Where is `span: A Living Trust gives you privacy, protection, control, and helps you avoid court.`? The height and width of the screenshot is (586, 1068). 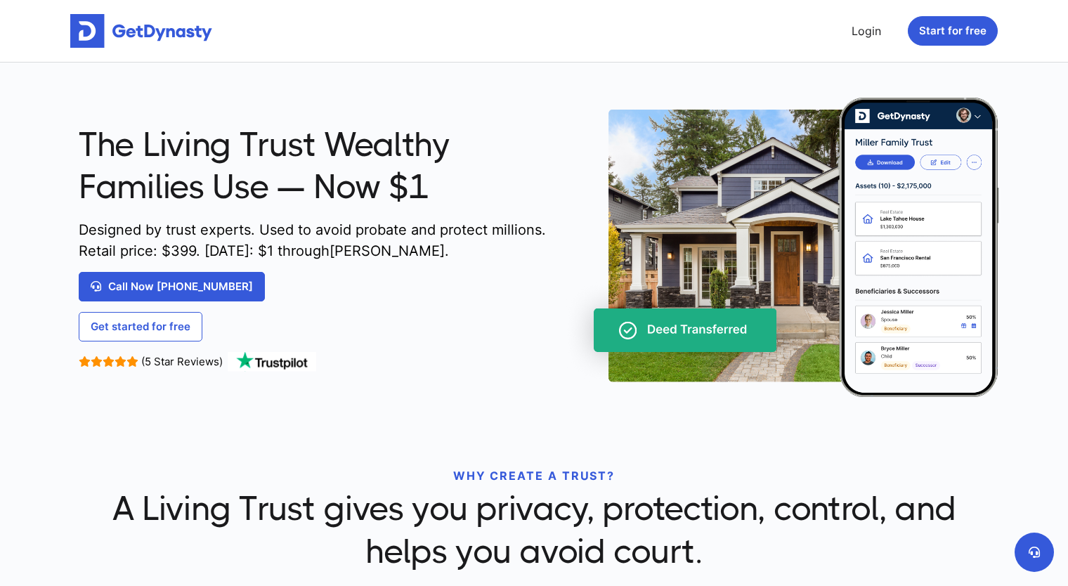 span: A Living Trust gives you privacy, protection, control, and helps you avoid court. is located at coordinates (534, 530).